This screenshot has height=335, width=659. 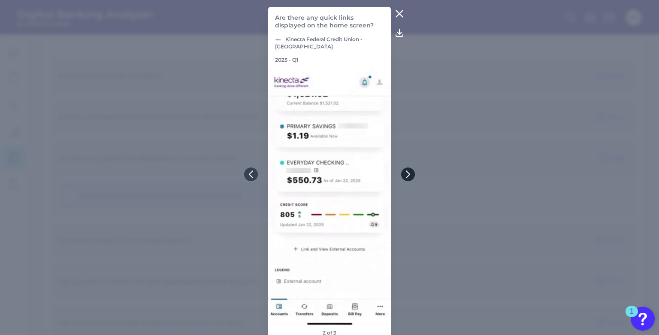 I want to click on div: 1, so click(x=632, y=317).